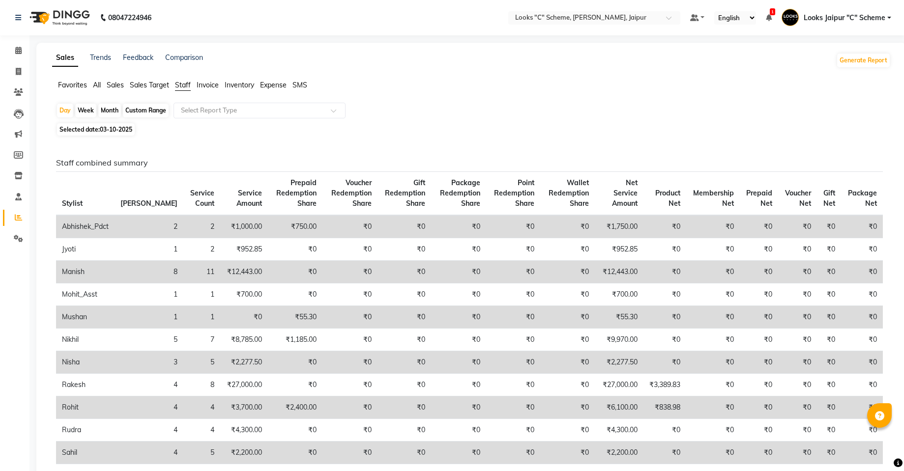  What do you see at coordinates (665, 385) in the screenshot?
I see `td: ₹3,389.83` at bounding box center [665, 385].